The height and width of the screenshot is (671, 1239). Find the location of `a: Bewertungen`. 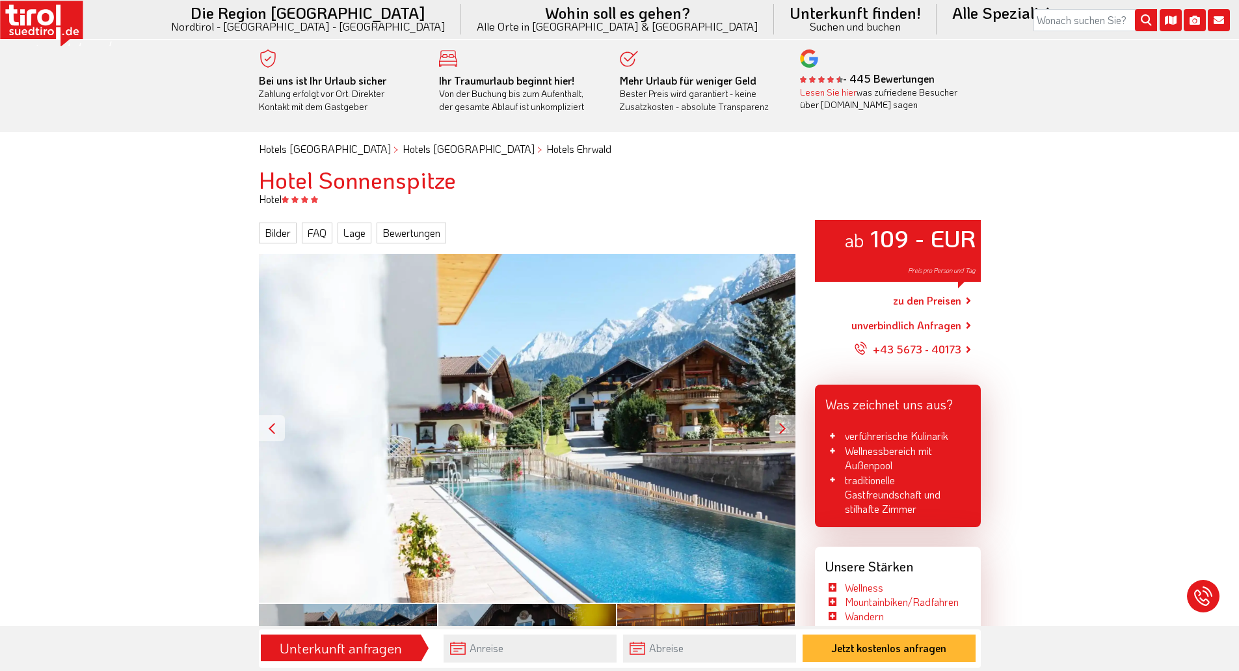

a: Bewertungen is located at coordinates (411, 233).